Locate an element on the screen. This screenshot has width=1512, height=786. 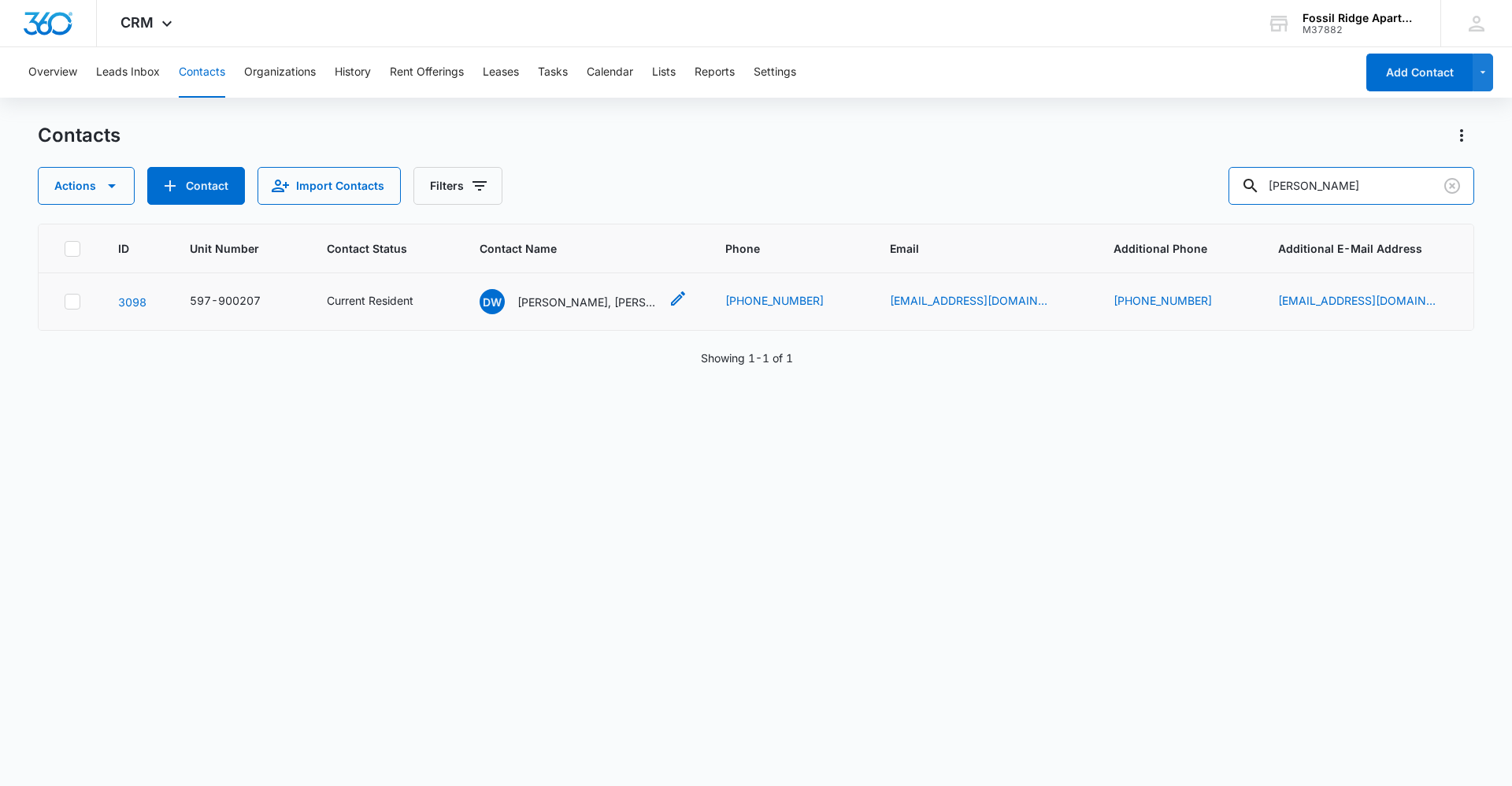
button: Reports is located at coordinates (714, 73).